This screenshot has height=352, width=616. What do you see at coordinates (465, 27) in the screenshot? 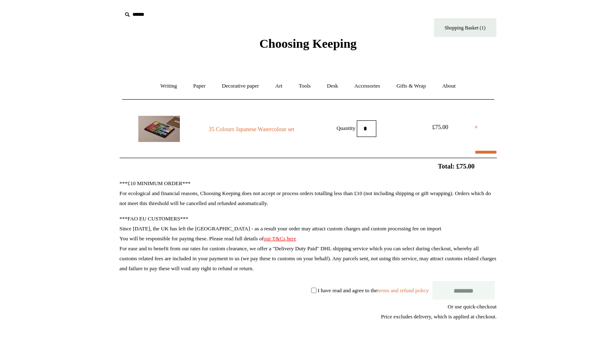
I see `a: Shopping Basket (1)` at bounding box center [465, 27].